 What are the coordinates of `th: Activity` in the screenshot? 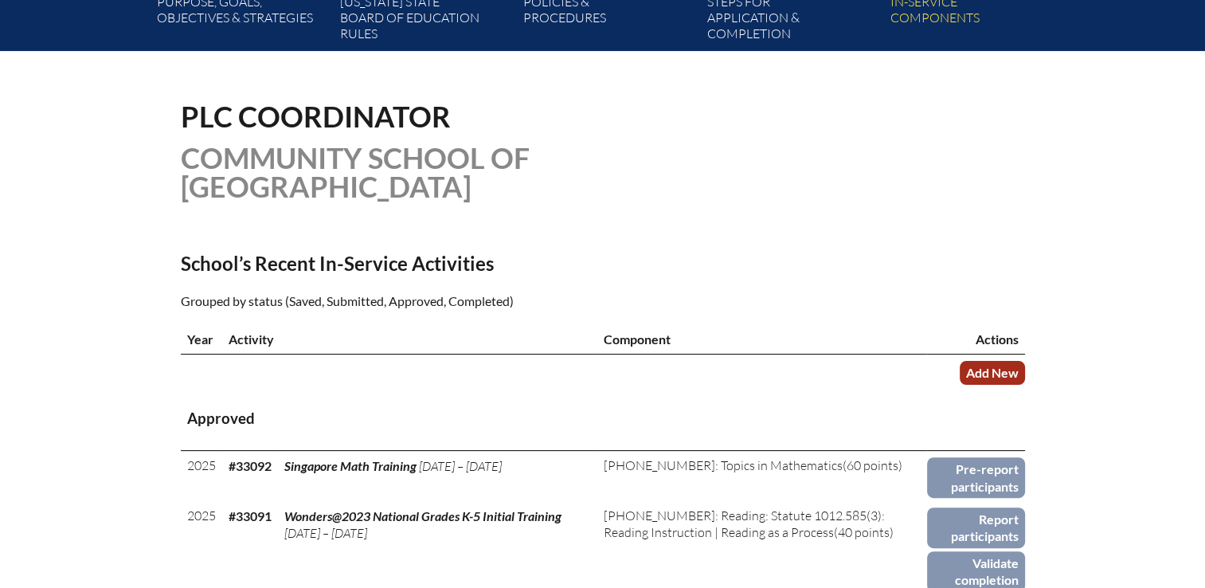 It's located at (409, 339).